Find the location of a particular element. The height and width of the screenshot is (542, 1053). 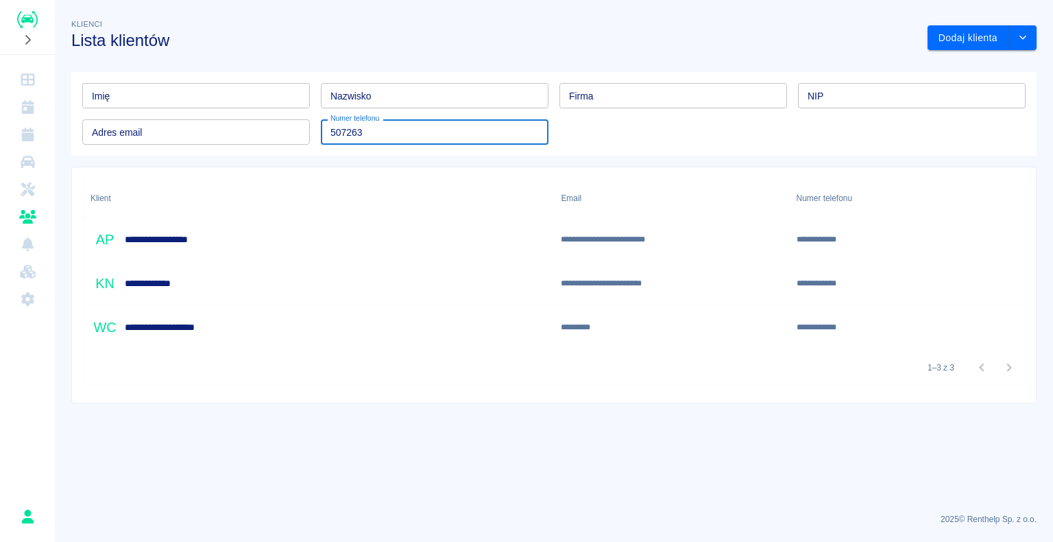

a: Rezerwacje is located at coordinates (27, 134).